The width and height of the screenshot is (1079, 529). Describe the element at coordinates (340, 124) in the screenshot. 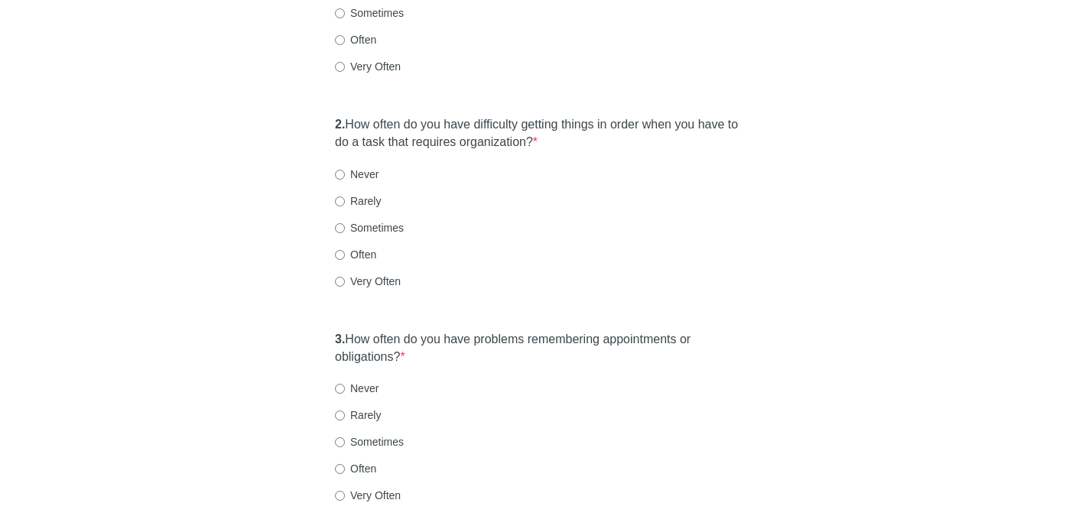

I see `strong: 2.` at that location.